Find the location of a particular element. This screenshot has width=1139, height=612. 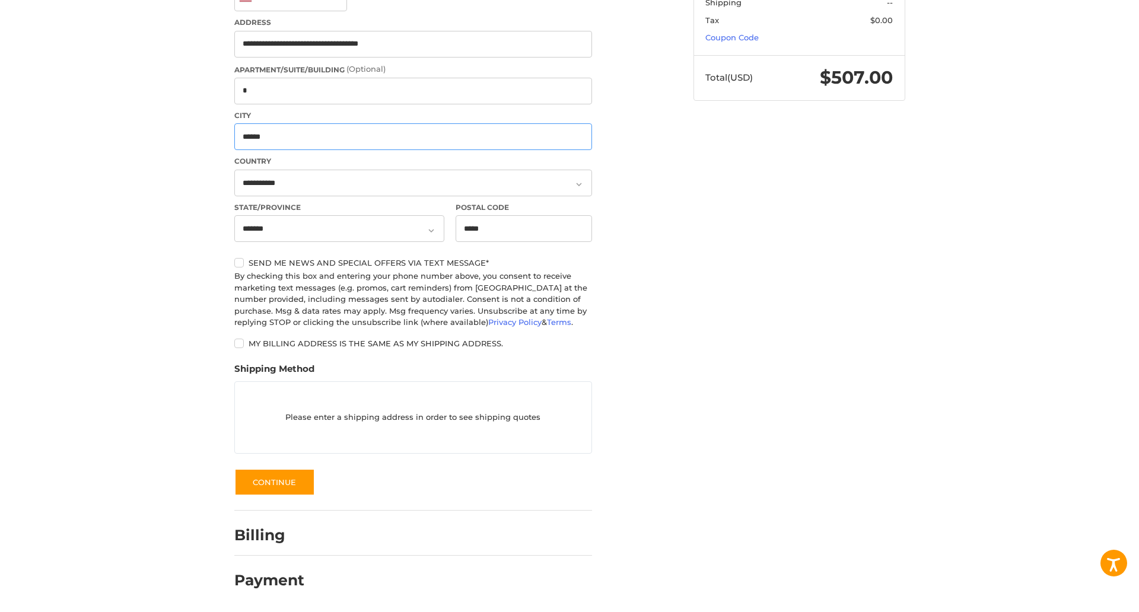

span: $507.00 is located at coordinates (856, 77).